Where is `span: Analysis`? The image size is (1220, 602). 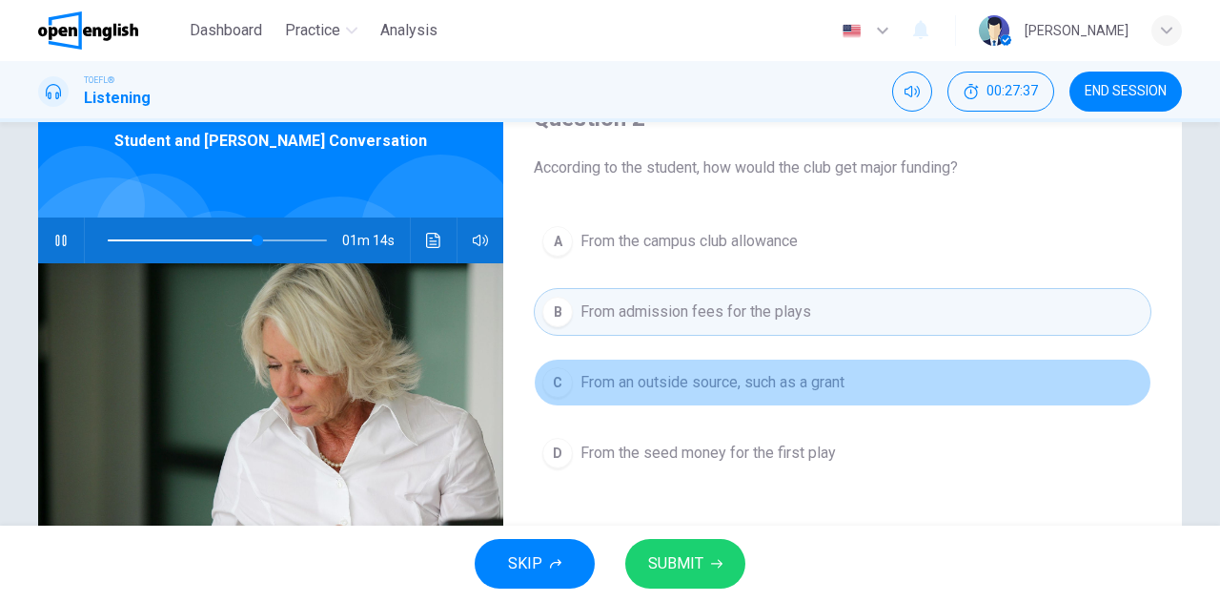 span: Analysis is located at coordinates (409, 31).